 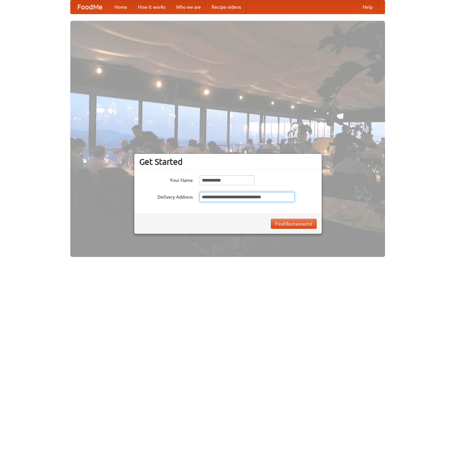 What do you see at coordinates (166, 196) in the screenshot?
I see `label: Delivery Address` at bounding box center [166, 196].